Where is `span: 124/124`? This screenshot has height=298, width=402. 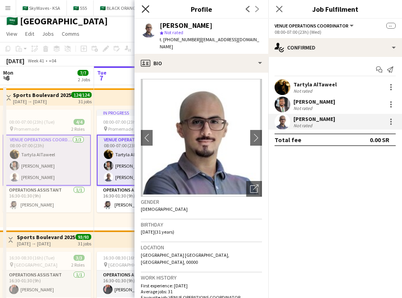 span: 124/124 is located at coordinates (81, 95).